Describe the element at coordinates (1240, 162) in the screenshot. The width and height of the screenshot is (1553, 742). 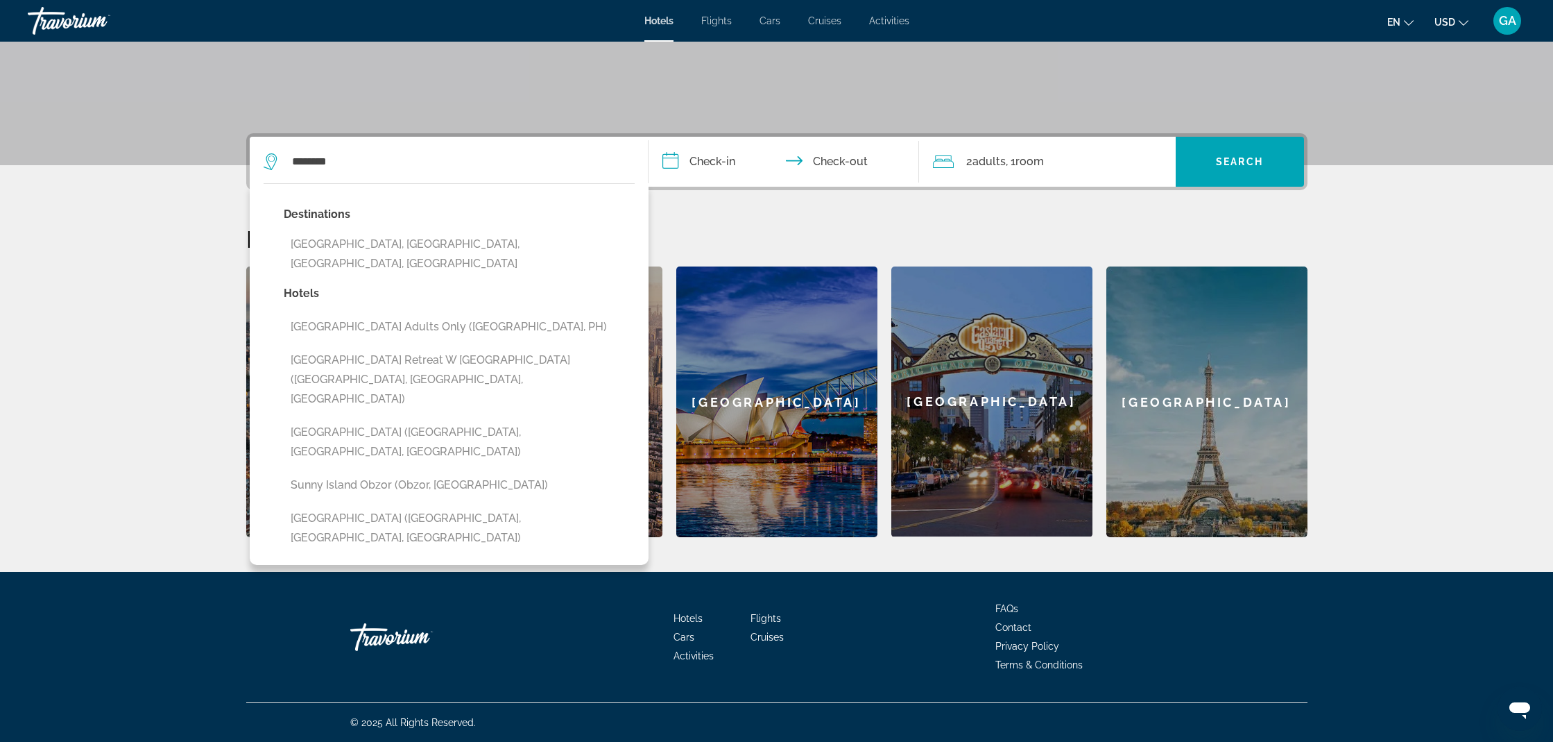
I see `span: Search` at that location.